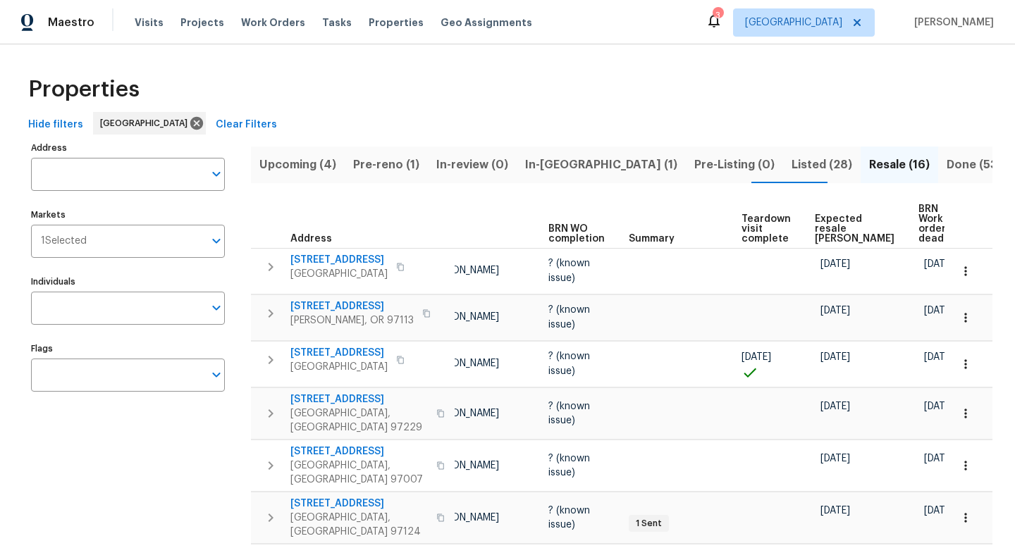  I want to click on label: Address, so click(128, 148).